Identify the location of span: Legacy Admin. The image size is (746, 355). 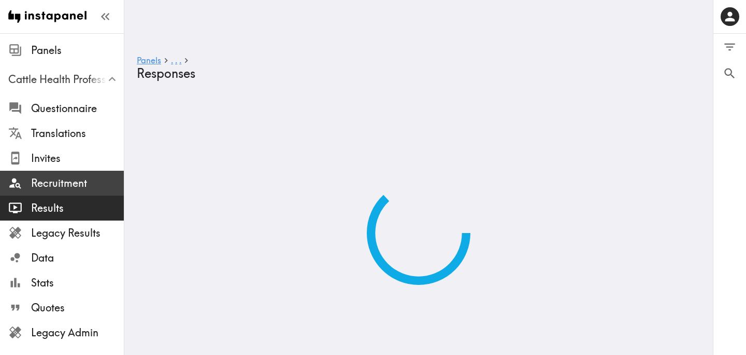
(77, 332).